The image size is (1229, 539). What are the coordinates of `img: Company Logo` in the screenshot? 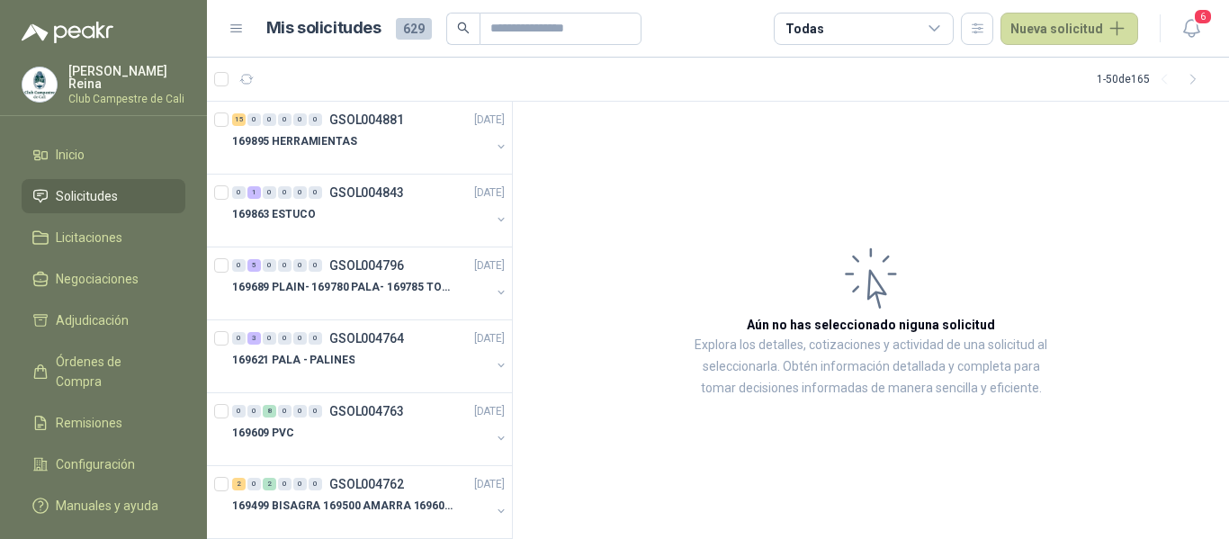 It's located at (40, 85).